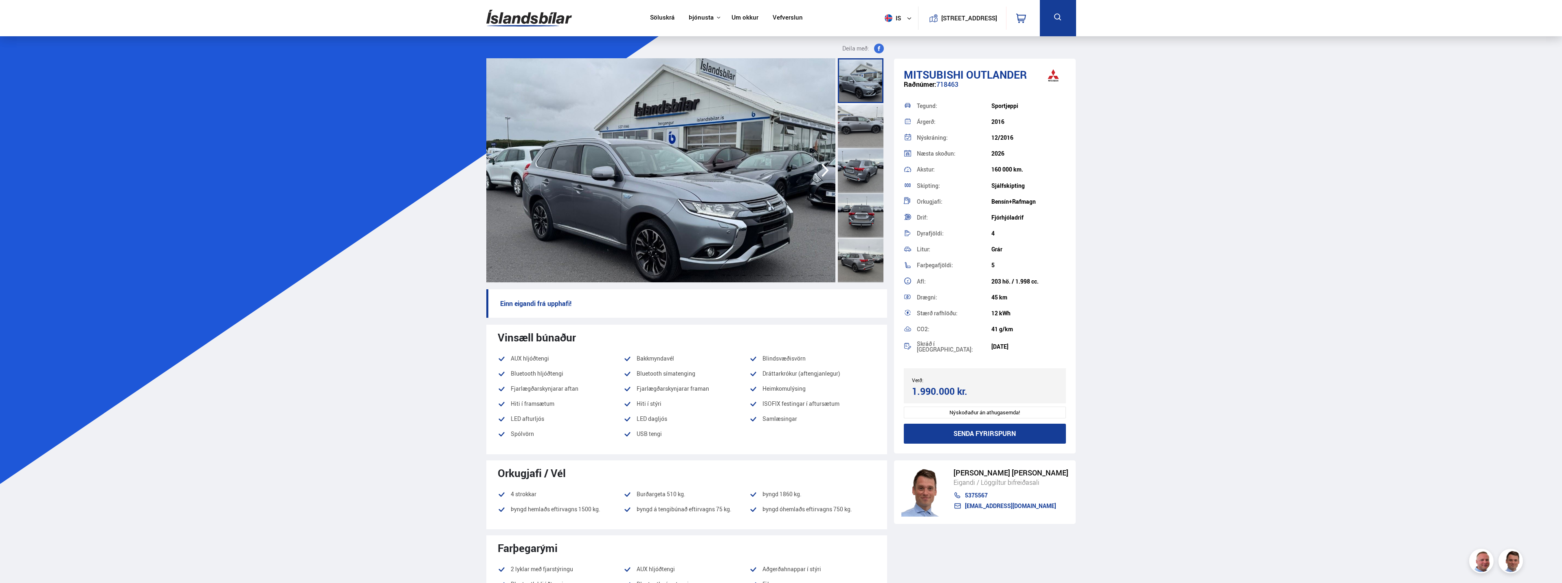 The image size is (1562, 583). Describe the element at coordinates (1028, 186) in the screenshot. I see `div: Sjálfskipting` at that location.